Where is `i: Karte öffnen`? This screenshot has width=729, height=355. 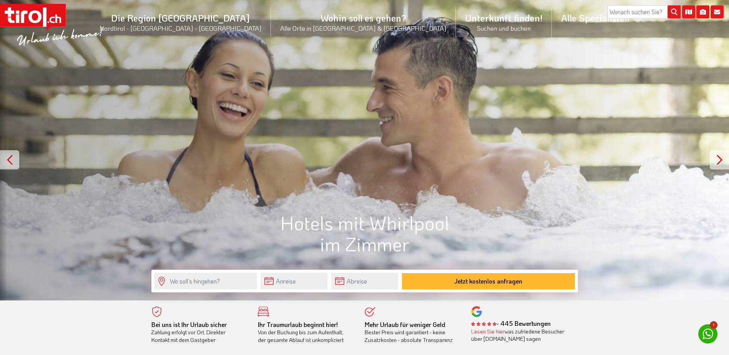 i: Karte öffnen is located at coordinates (689, 12).